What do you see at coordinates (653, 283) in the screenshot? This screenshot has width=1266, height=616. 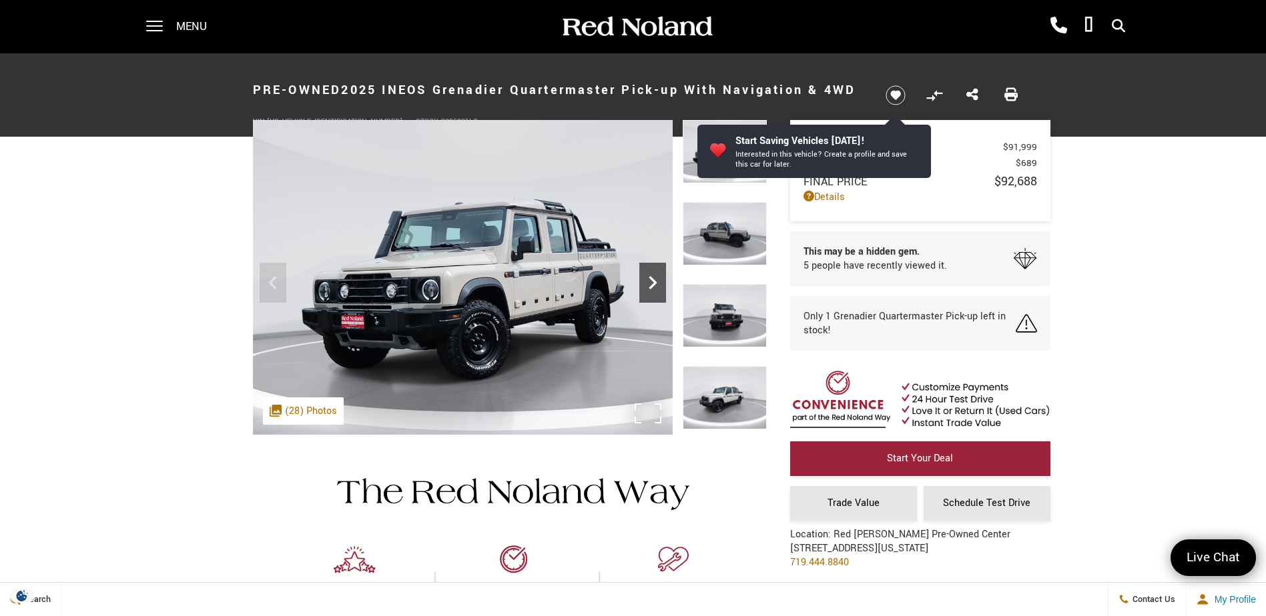 I see `div: Next` at bounding box center [653, 283].